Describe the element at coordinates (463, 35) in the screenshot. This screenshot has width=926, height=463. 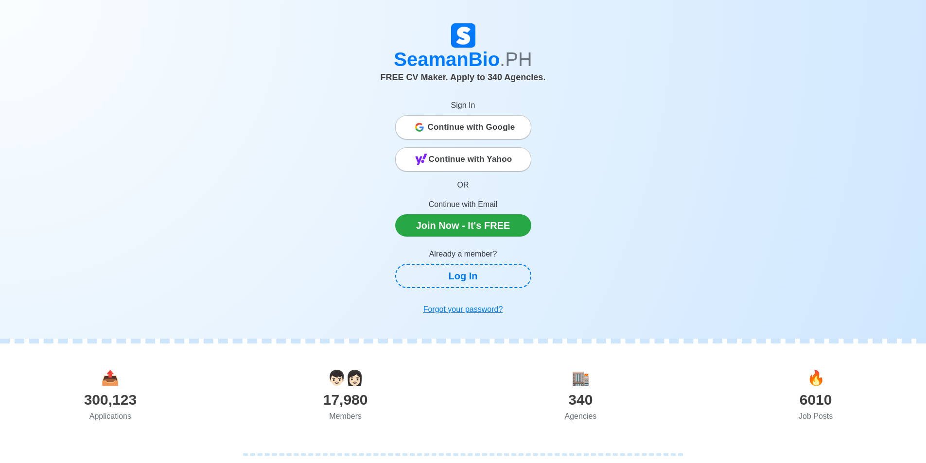
I see `img: Logo` at that location.